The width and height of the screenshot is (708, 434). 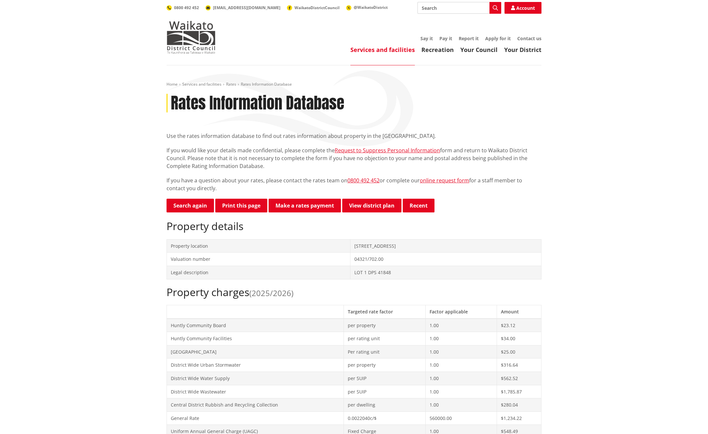 I want to click on a: Pay it, so click(x=445, y=38).